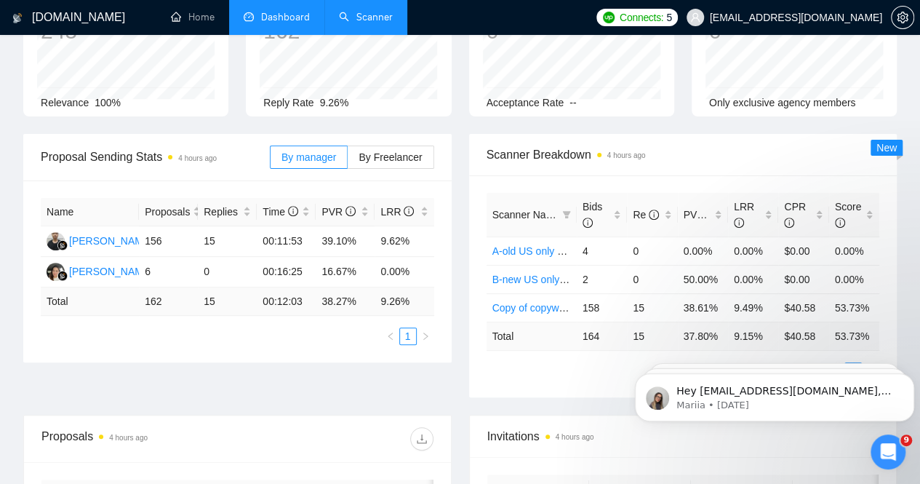  I want to click on td: 9.15 %, so click(753, 335).